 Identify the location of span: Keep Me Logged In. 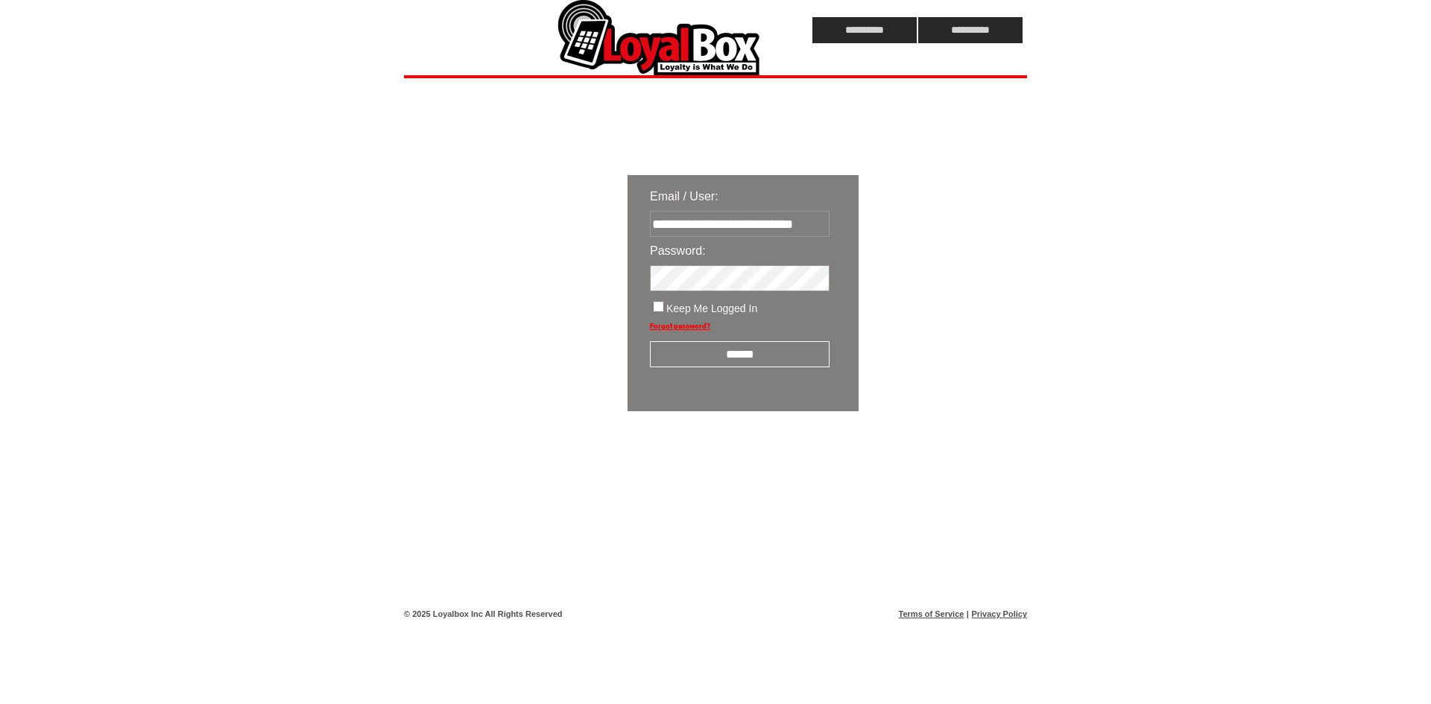
(712, 309).